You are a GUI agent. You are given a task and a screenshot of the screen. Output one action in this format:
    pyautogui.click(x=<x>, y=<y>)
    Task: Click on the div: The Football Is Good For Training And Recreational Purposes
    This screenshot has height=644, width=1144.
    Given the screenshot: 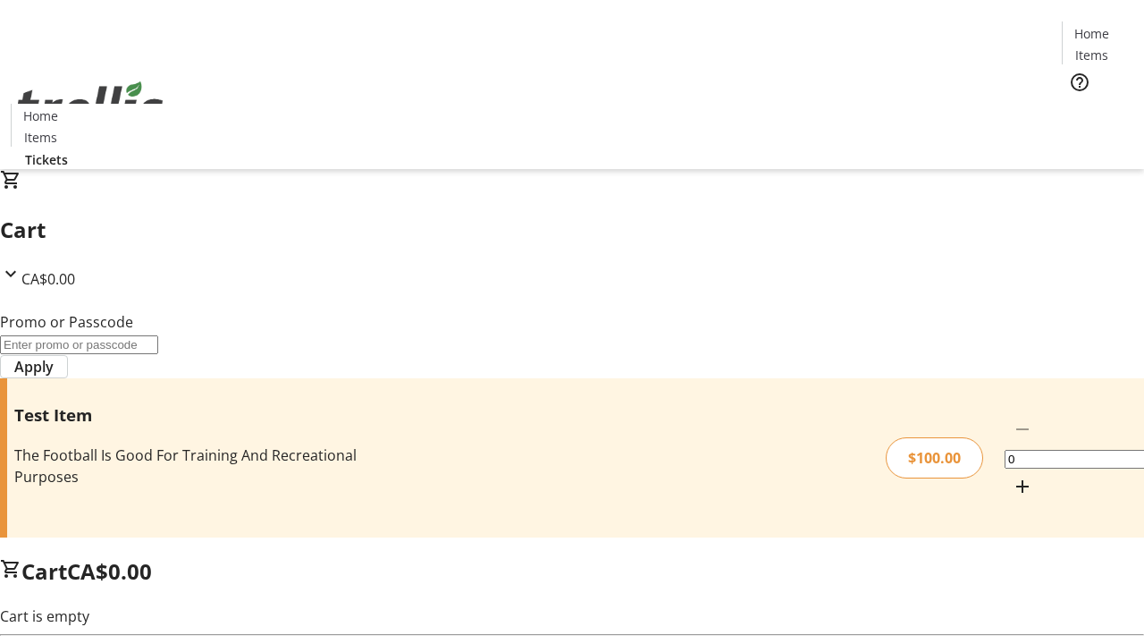 What is the action you would take?
    pyautogui.click(x=209, y=466)
    